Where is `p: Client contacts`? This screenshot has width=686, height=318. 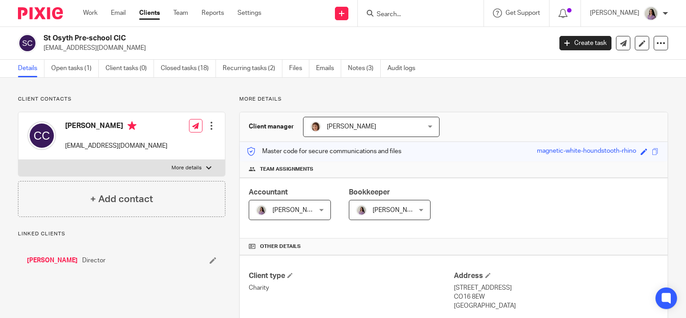 p: Client contacts is located at coordinates (122, 99).